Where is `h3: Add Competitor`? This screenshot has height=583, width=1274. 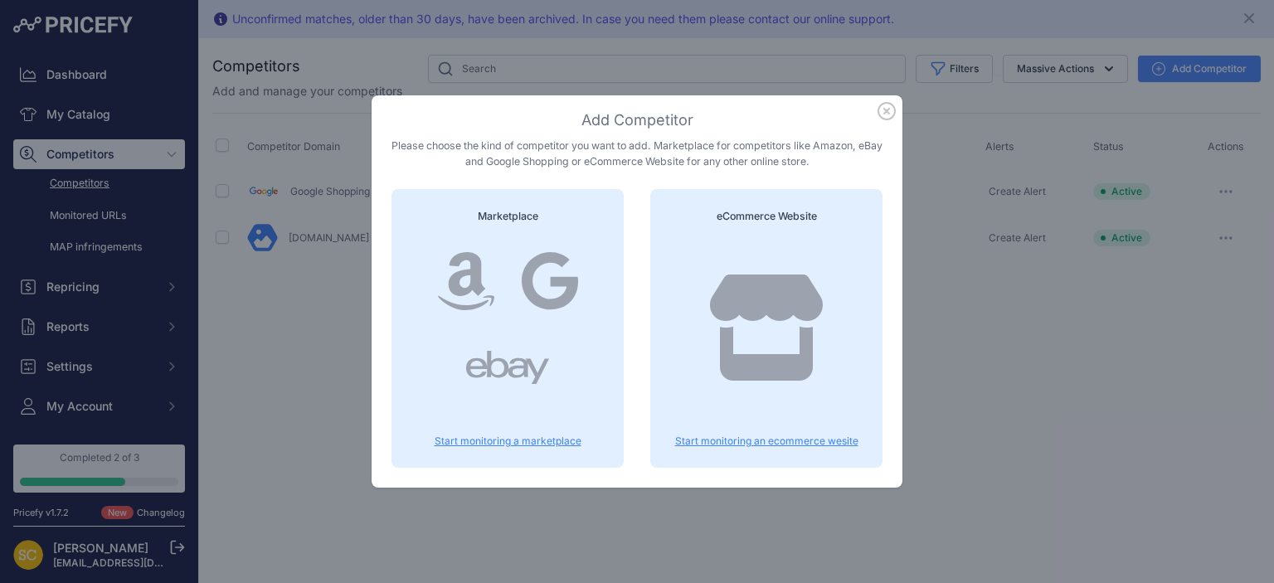 h3: Add Competitor is located at coordinates (637, 120).